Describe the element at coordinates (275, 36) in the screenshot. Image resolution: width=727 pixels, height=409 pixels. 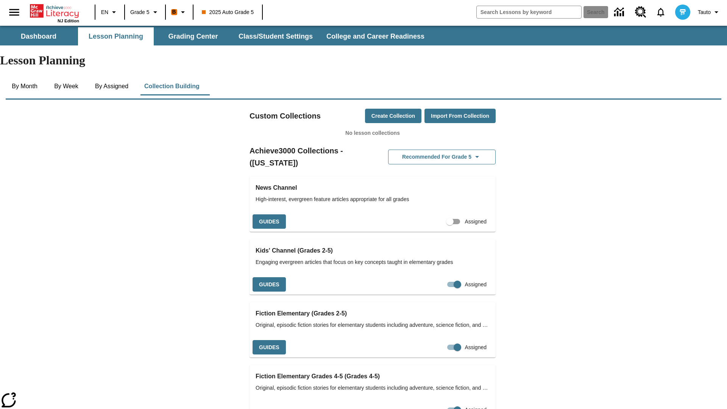
I see `button: Class/Student Settings` at that location.